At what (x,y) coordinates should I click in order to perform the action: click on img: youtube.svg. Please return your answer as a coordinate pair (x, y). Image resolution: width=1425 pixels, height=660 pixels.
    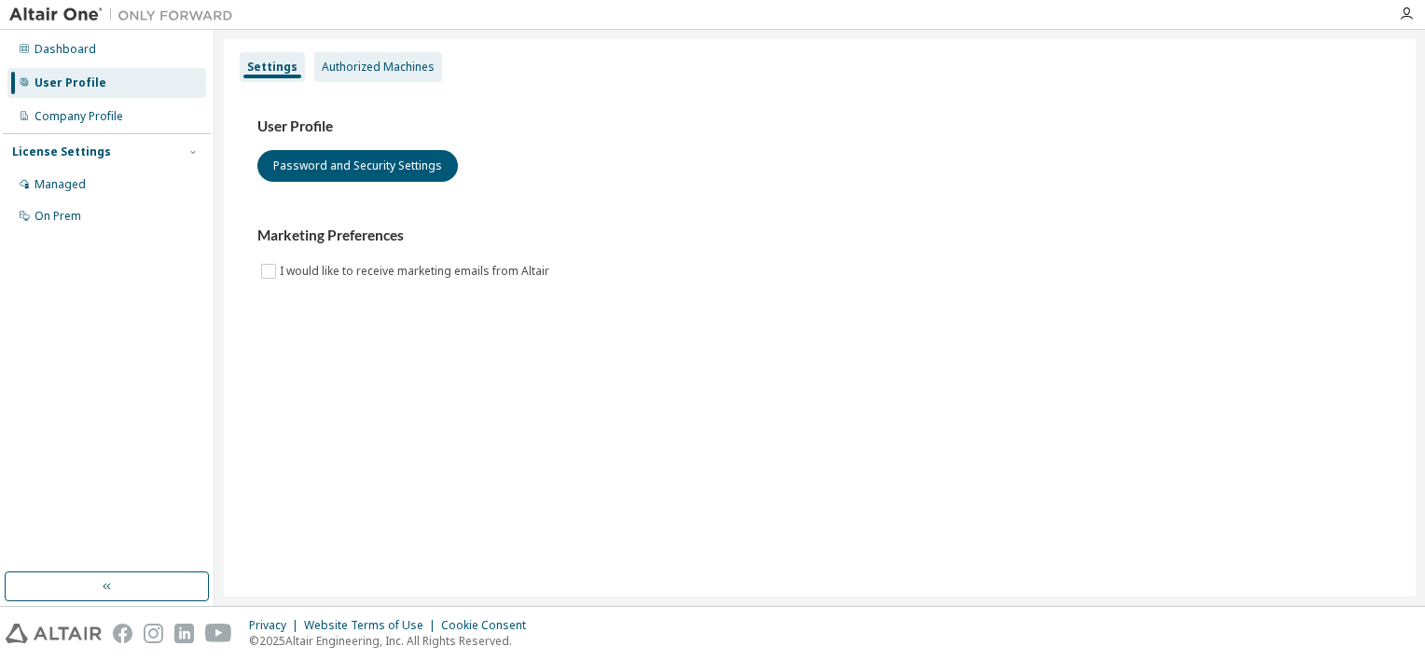
    Looking at the image, I should click on (218, 633).